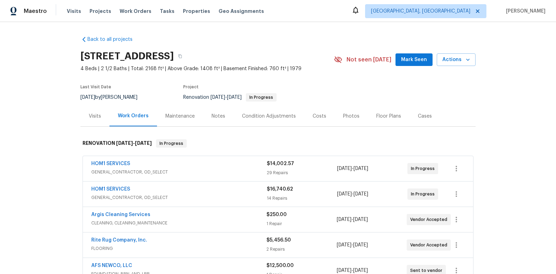  What do you see at coordinates (388, 116) in the screenshot?
I see `div: Floor Plans` at bounding box center [388, 116].